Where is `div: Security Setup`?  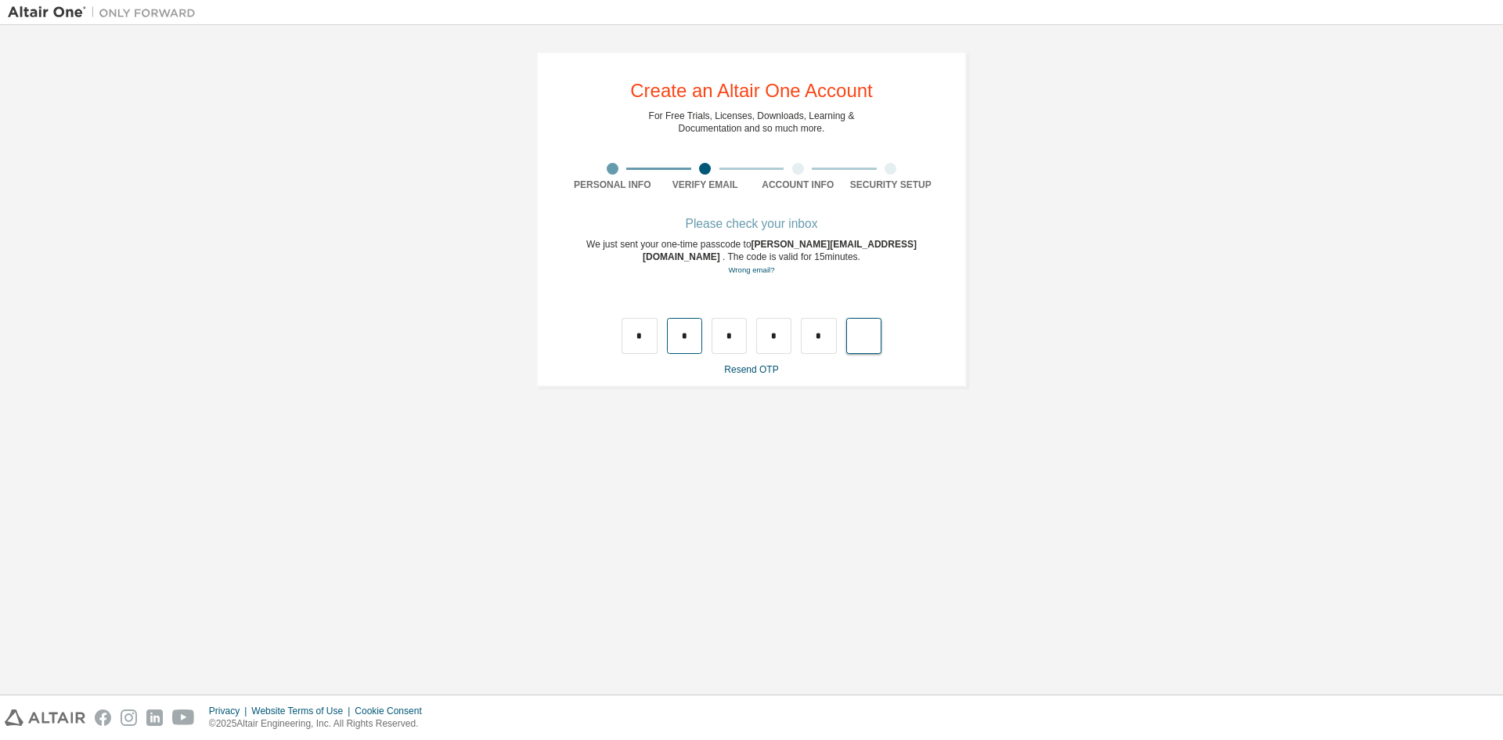 div: Security Setup is located at coordinates (891, 185).